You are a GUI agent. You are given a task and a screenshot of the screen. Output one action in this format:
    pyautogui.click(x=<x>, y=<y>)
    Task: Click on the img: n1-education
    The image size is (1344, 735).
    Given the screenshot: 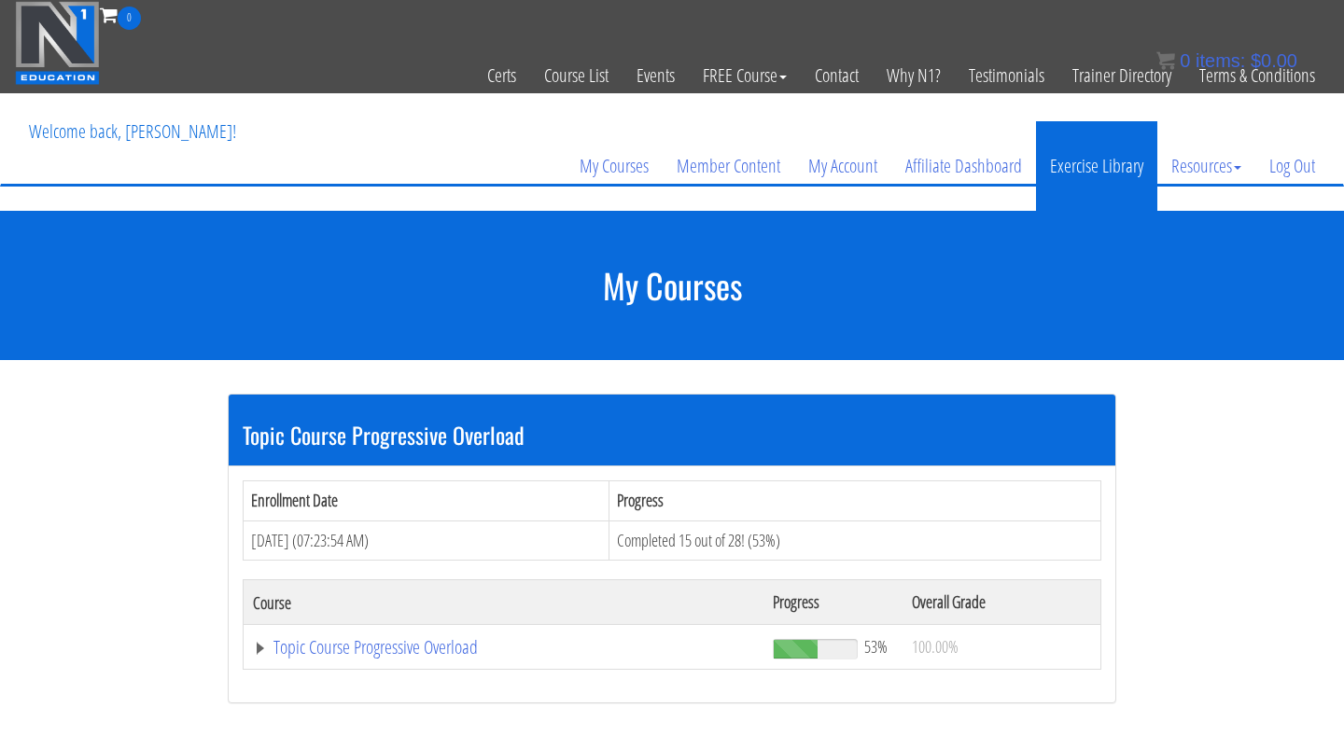 What is the action you would take?
    pyautogui.click(x=57, y=43)
    